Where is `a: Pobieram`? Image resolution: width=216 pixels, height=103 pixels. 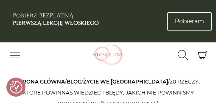
a: Pobieram is located at coordinates (189, 21).